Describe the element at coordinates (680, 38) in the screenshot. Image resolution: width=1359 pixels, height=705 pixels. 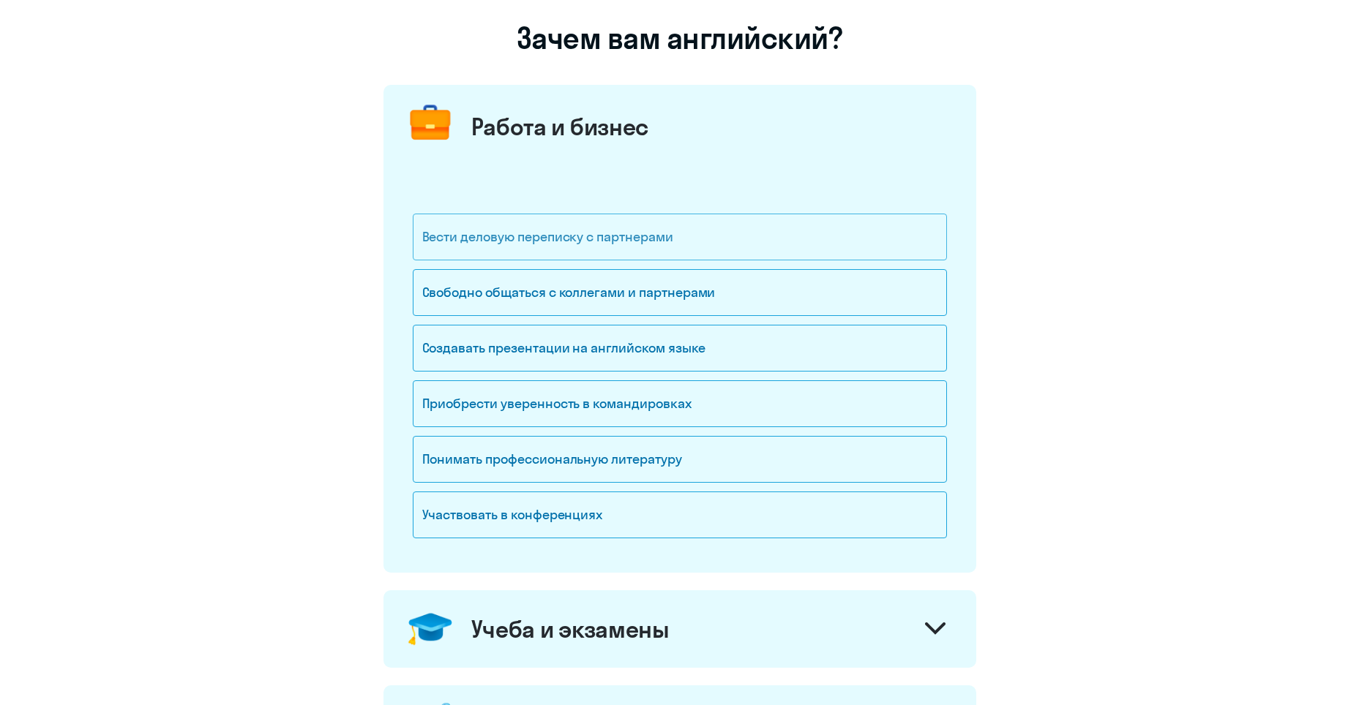
I see `h1: Зачем вам английский?` at that location.